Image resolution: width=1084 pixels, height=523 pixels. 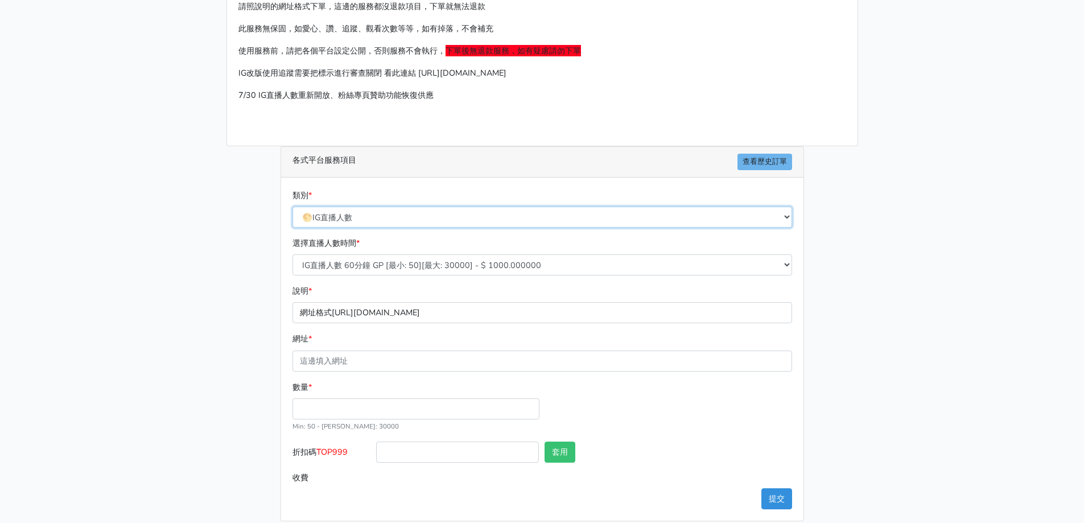 What do you see at coordinates (302, 291) in the screenshot?
I see `label: 說明` at bounding box center [302, 291].